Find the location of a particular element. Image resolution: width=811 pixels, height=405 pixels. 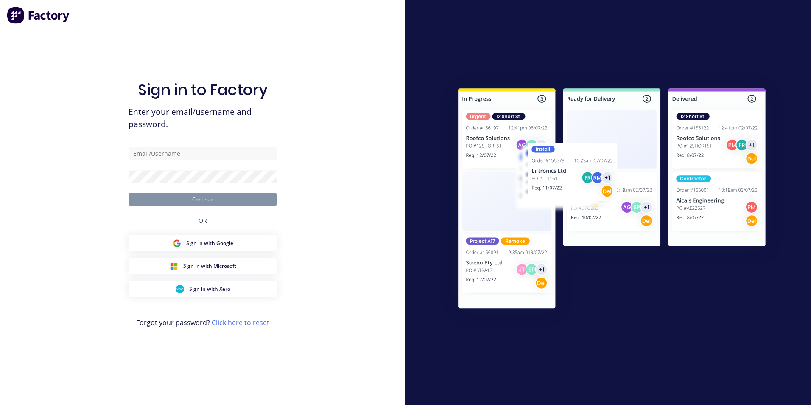

button: Microsoft Sign inSign in with Microsoft is located at coordinates (203, 266).